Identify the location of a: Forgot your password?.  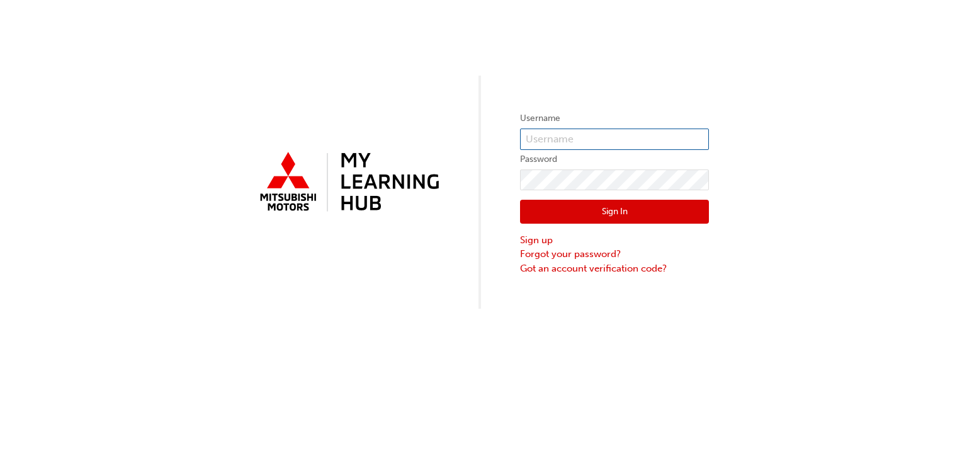
(615, 254).